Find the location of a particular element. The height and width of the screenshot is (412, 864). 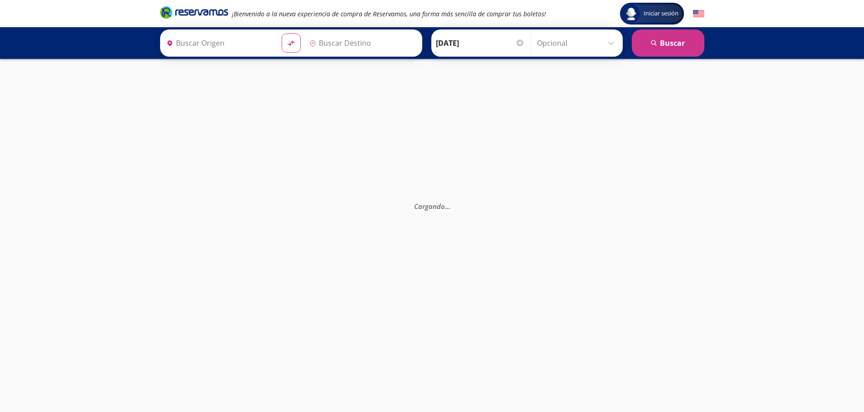

button: Buscar is located at coordinates (668, 43).